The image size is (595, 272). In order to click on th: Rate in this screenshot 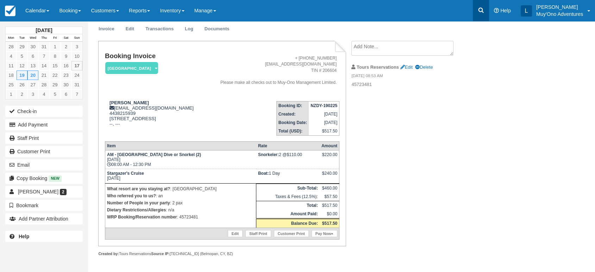, I will do `click(288, 145)`.